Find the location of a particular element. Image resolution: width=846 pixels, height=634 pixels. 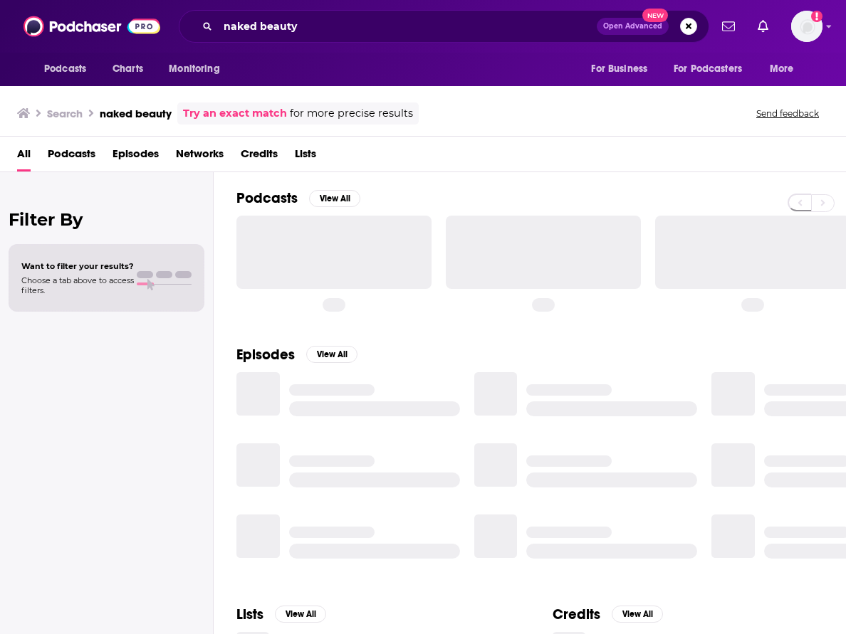

span: Credits is located at coordinates (259, 157).